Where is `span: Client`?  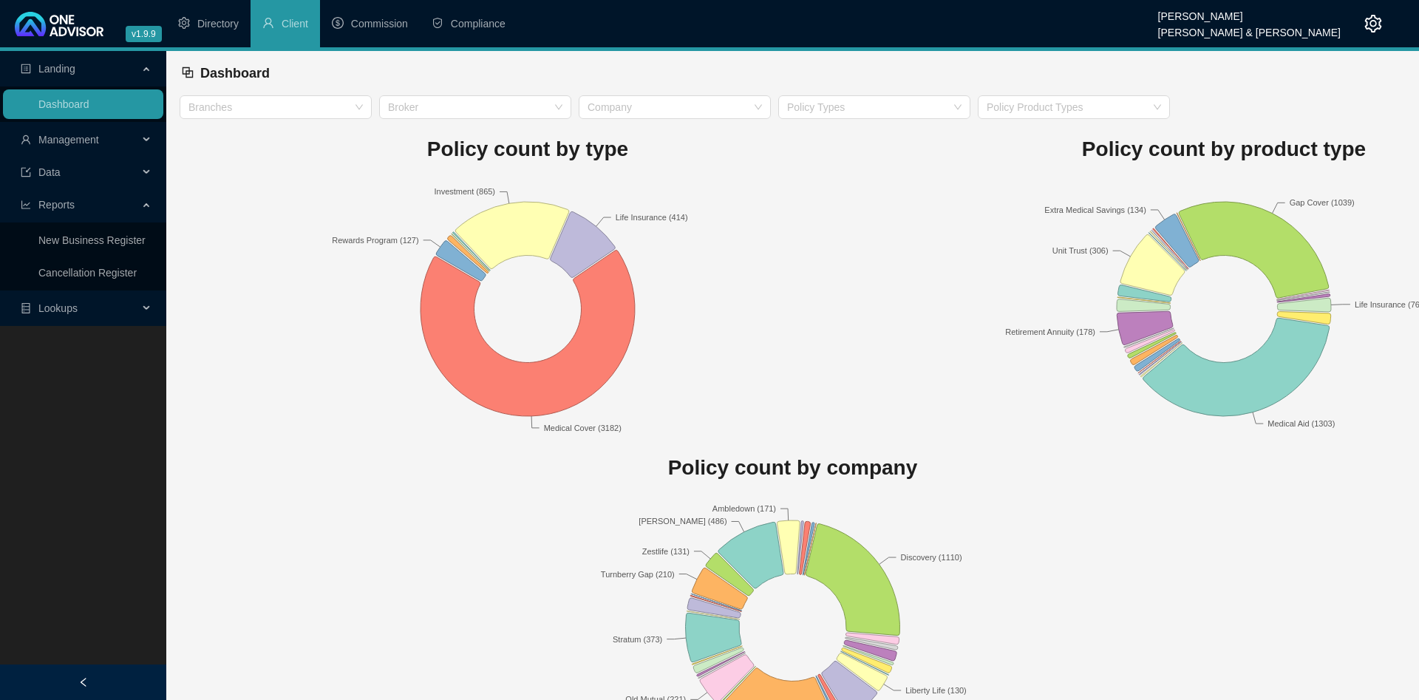
span: Client is located at coordinates (295, 24).